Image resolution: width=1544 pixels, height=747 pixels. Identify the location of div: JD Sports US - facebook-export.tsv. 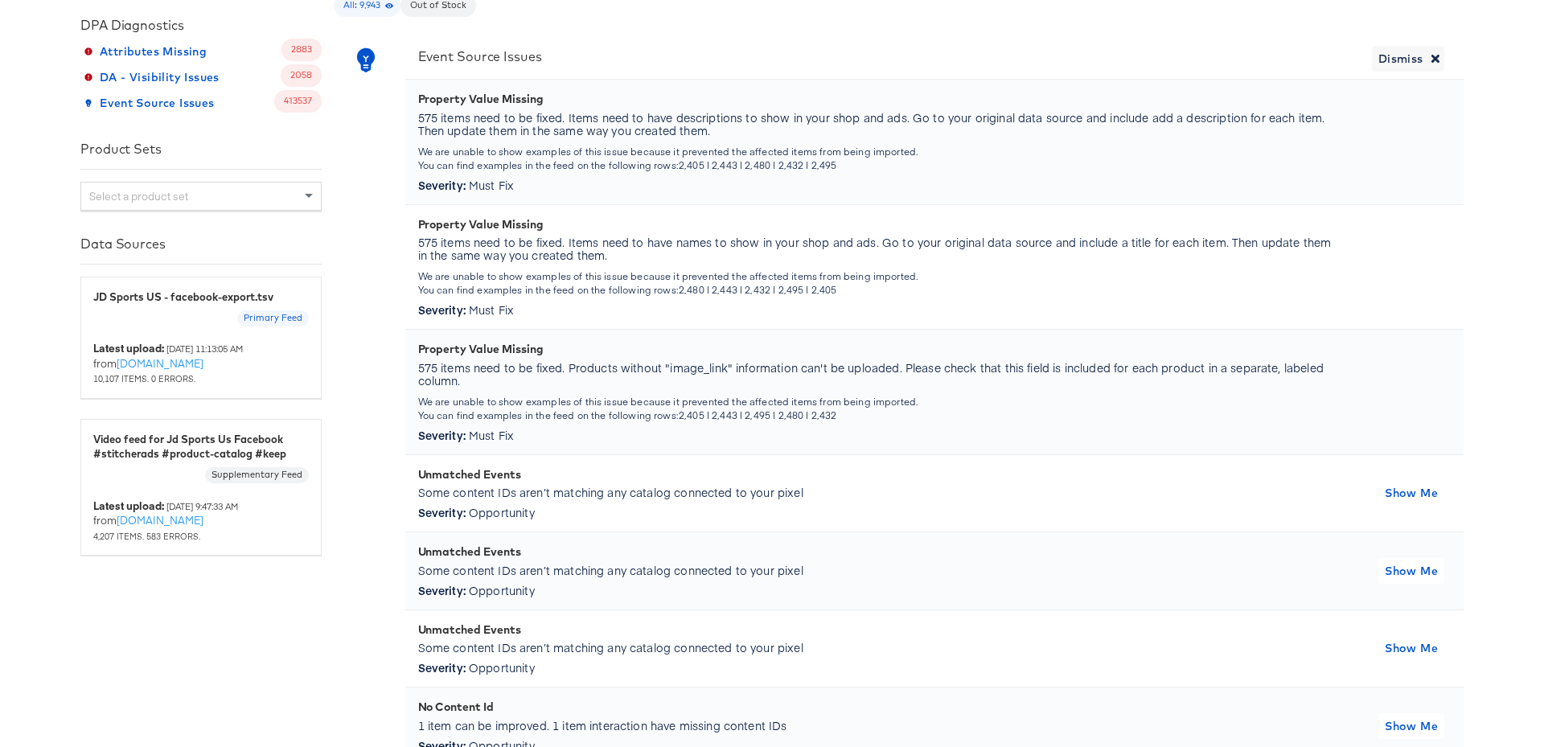
(201, 297).